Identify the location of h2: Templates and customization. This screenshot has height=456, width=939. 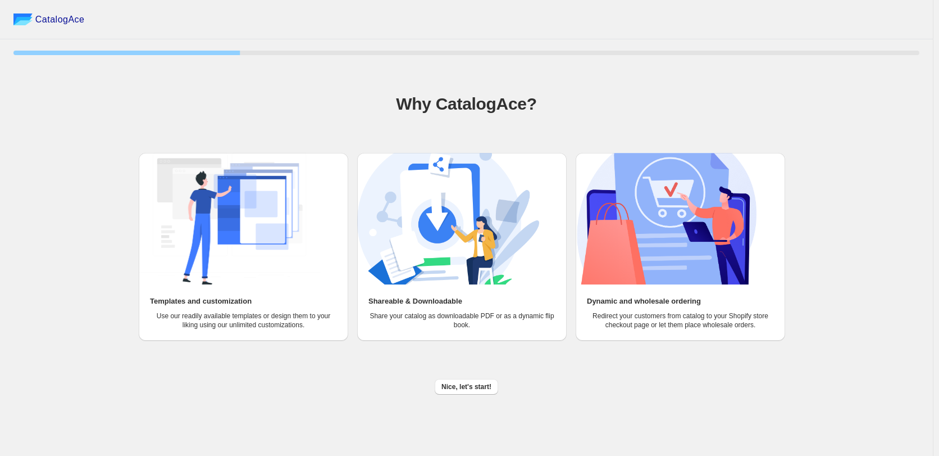
(201, 301).